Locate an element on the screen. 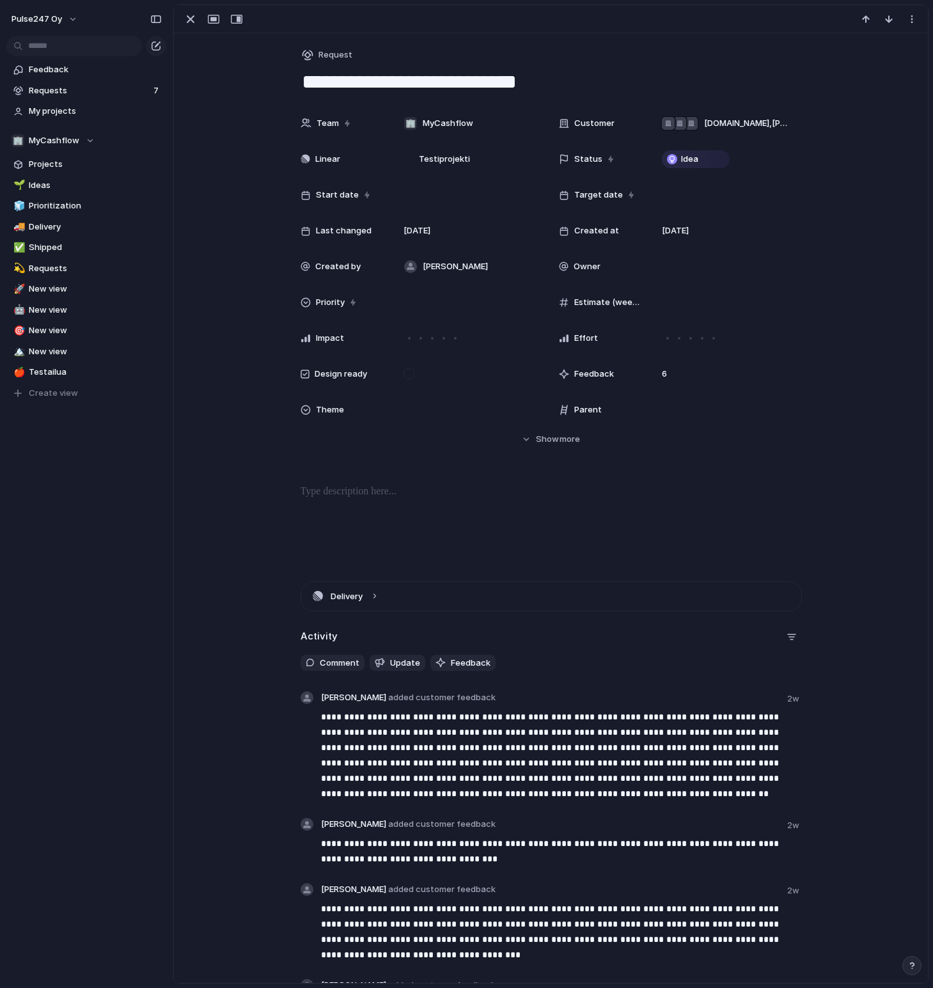  div: 🌱Ideas is located at coordinates (86, 185).